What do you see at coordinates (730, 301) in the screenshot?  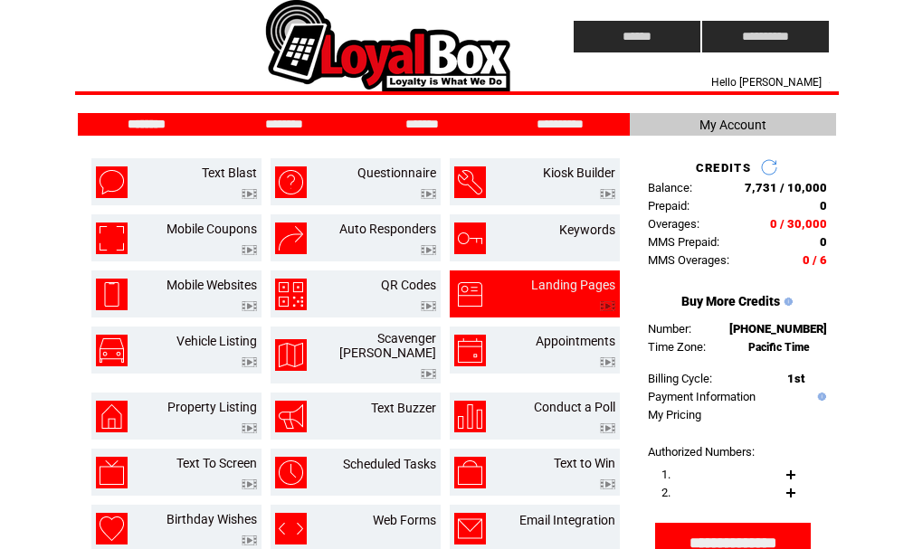 I see `a: Buy More Credits` at bounding box center [730, 301].